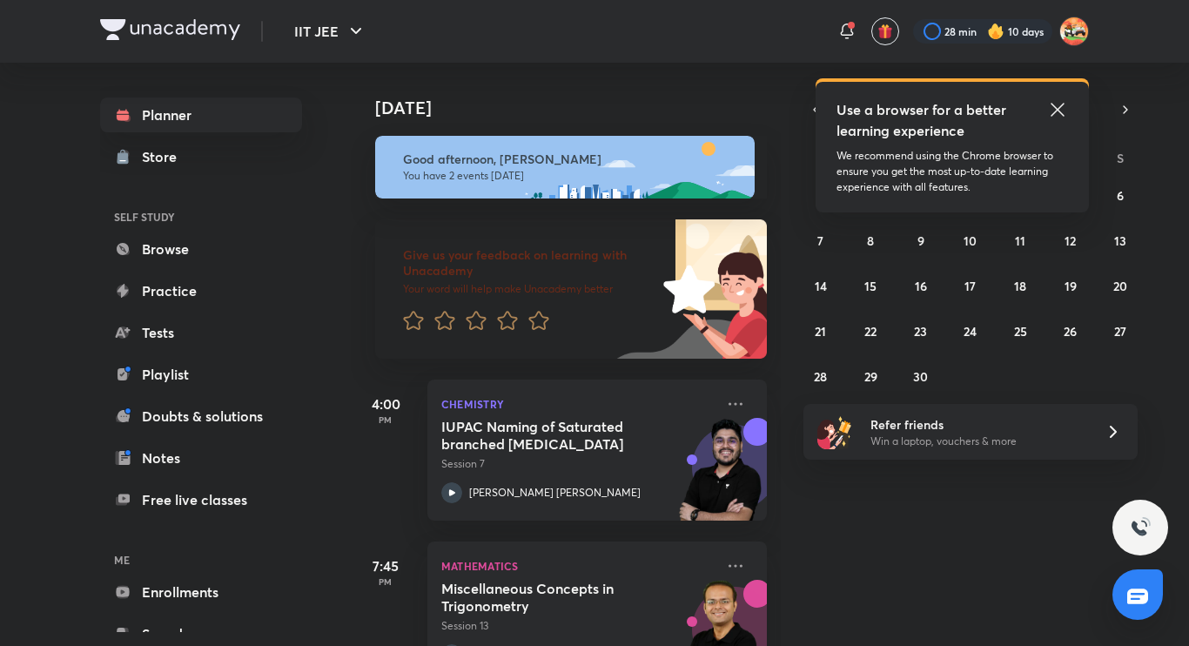 Image resolution: width=1189 pixels, height=646 pixels. Describe the element at coordinates (870, 376) in the screenshot. I see `button: September 29, 2025` at that location.